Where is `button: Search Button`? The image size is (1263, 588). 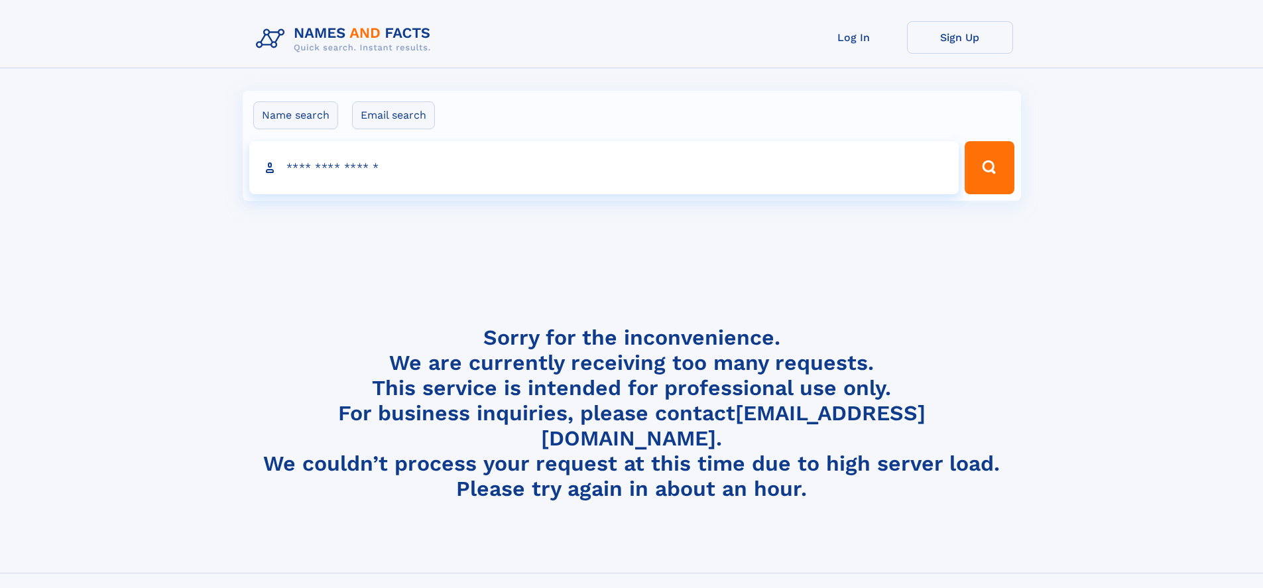
button: Search Button is located at coordinates (989, 168).